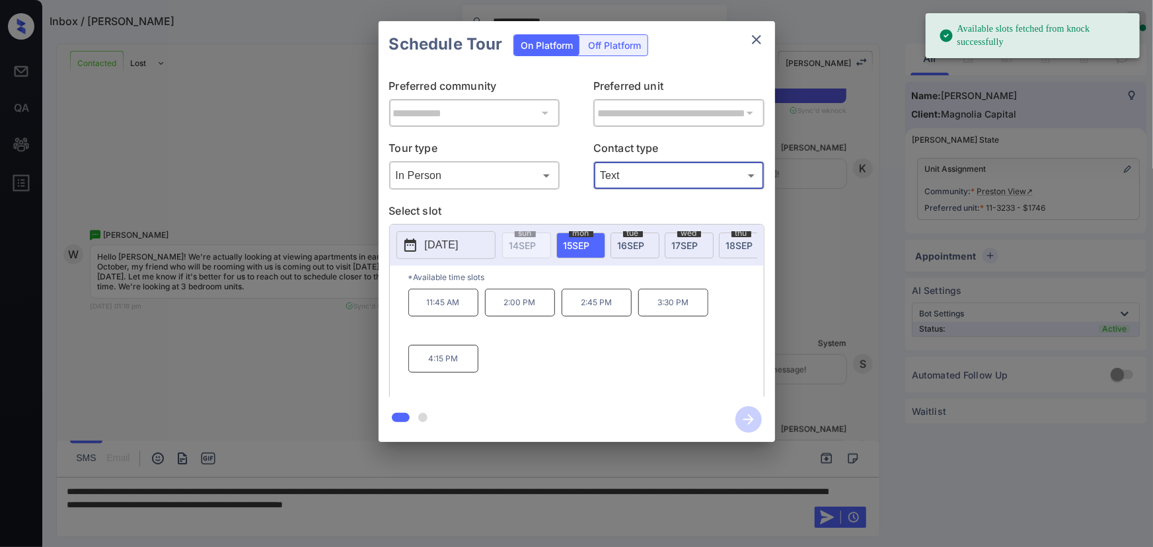 Image resolution: width=1153 pixels, height=547 pixels. I want to click on p: 4:15 PM, so click(443, 359).